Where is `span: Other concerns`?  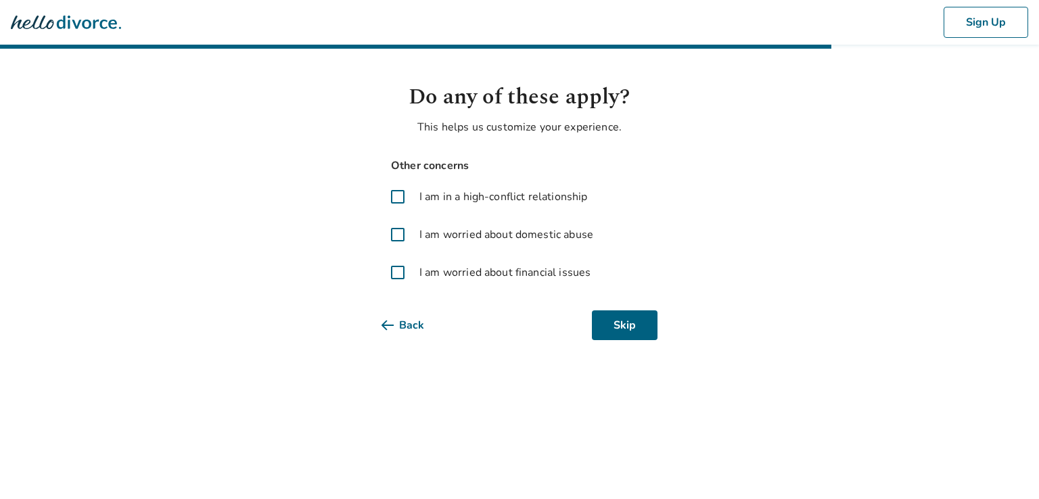
span: Other concerns is located at coordinates (520, 166).